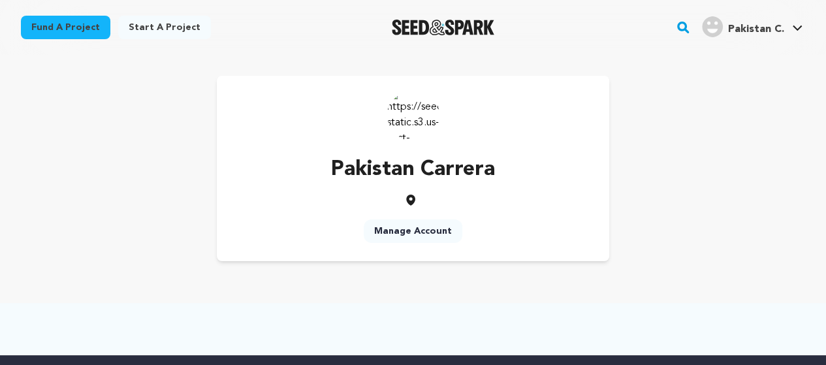 Image resolution: width=826 pixels, height=365 pixels. What do you see at coordinates (756, 29) in the screenshot?
I see `span: Pakistan C.` at bounding box center [756, 29].